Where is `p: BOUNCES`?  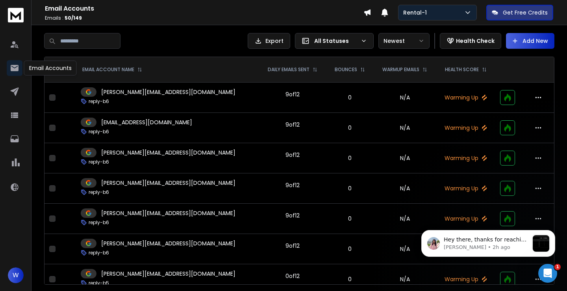
p: BOUNCES is located at coordinates (345, 70).